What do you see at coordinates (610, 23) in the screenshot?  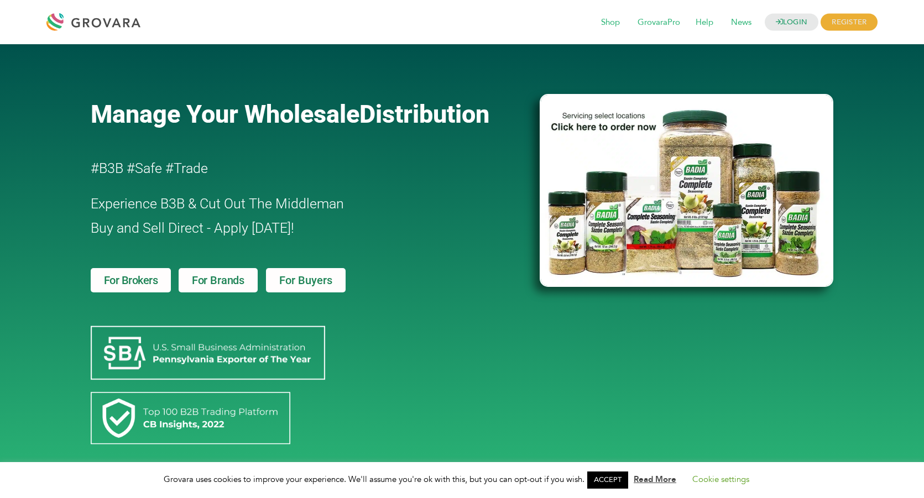 I see `a: Shop` at bounding box center [610, 23].